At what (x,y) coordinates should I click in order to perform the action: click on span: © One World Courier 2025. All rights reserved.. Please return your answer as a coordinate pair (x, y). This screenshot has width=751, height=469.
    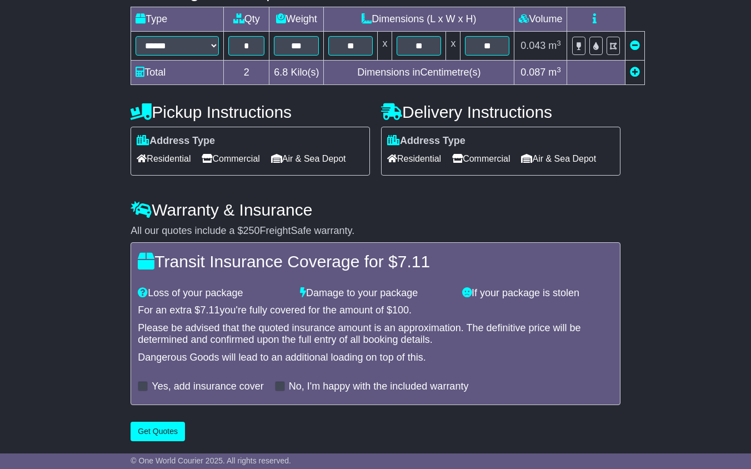
    Looking at the image, I should click on (211, 461).